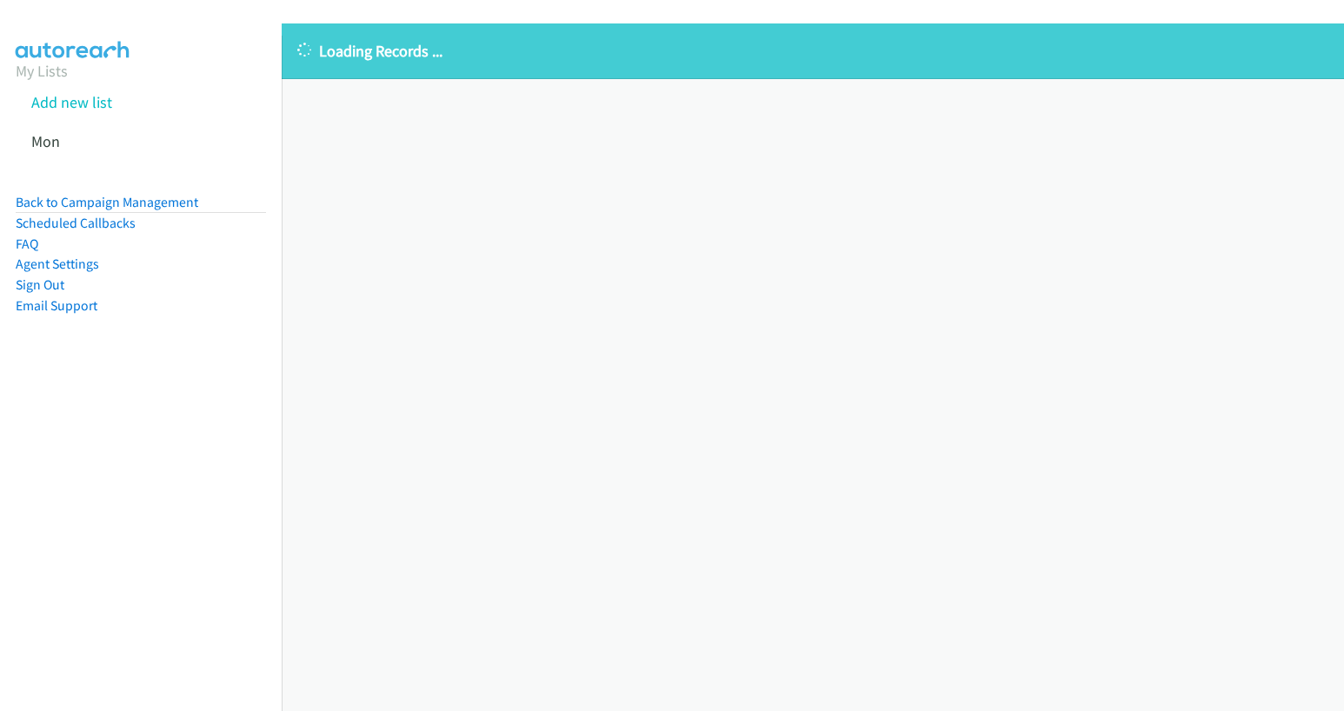 The image size is (1344, 711). Describe the element at coordinates (76, 223) in the screenshot. I see `a: Scheduled Callbacks` at that location.